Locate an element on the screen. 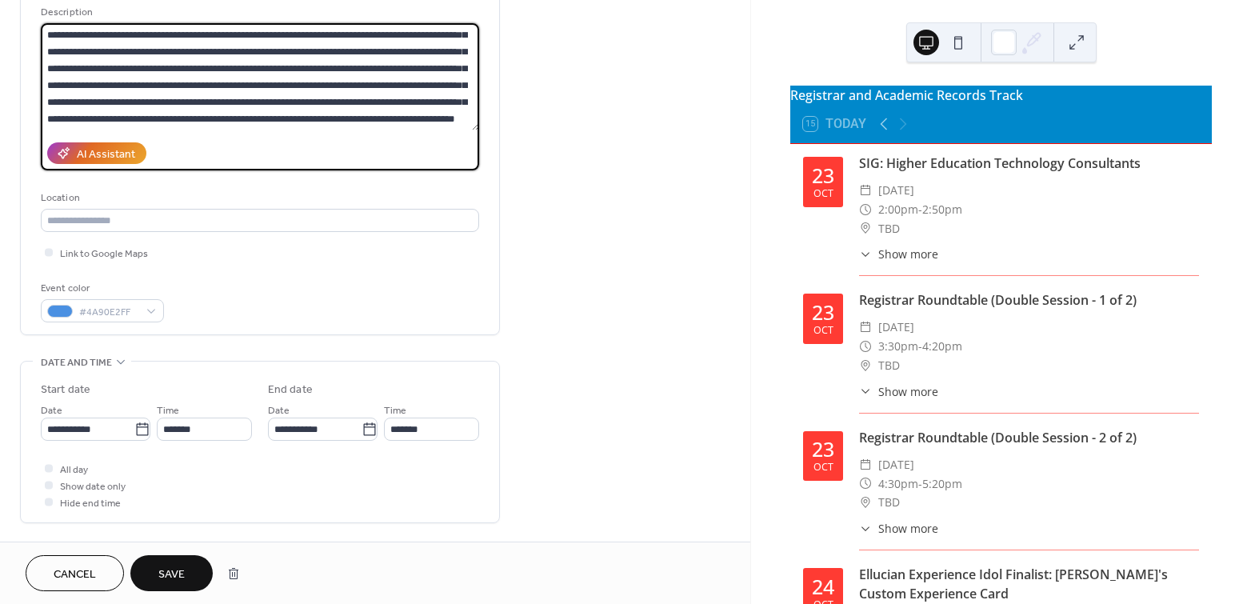 This screenshot has height=604, width=1251. div: Description is located at coordinates (258, 12).